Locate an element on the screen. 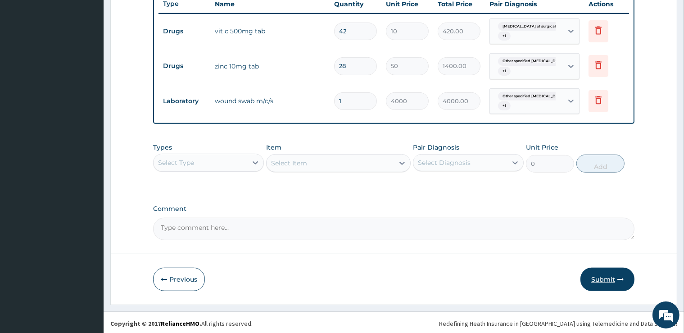  td: zinc 10mg tab is located at coordinates (270, 66).